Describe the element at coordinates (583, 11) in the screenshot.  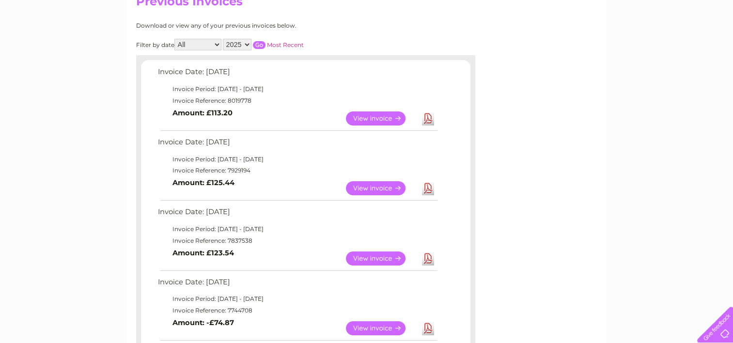
I see `a: 0333 014 3131` at that location.